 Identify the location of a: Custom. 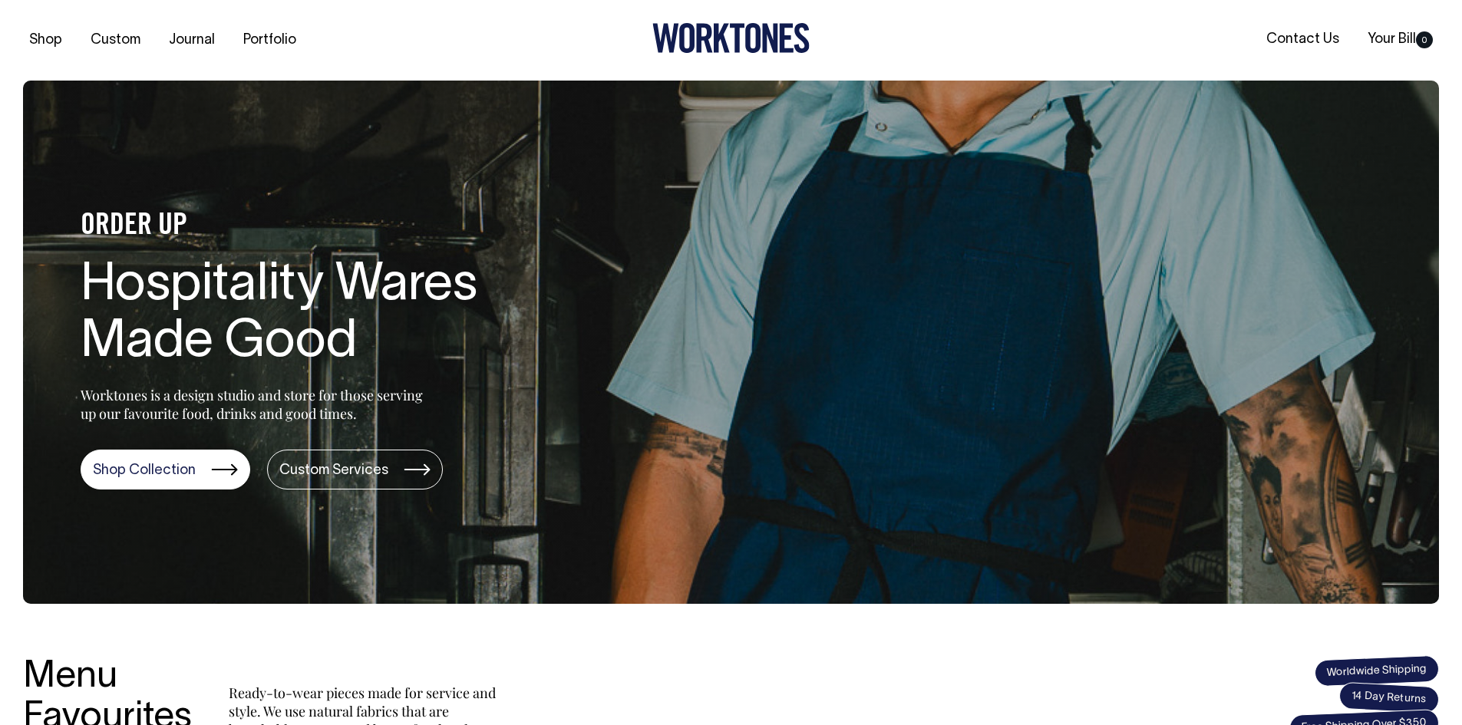
(115, 40).